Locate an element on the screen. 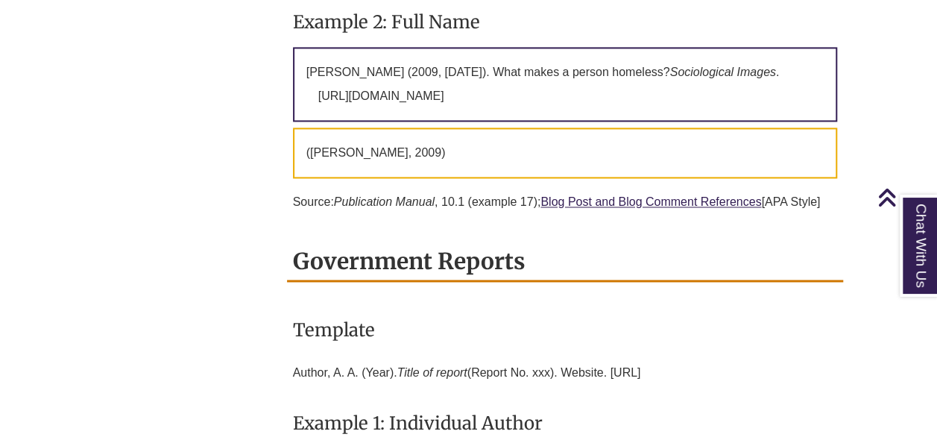  a: Back to Top is located at coordinates (905, 197).